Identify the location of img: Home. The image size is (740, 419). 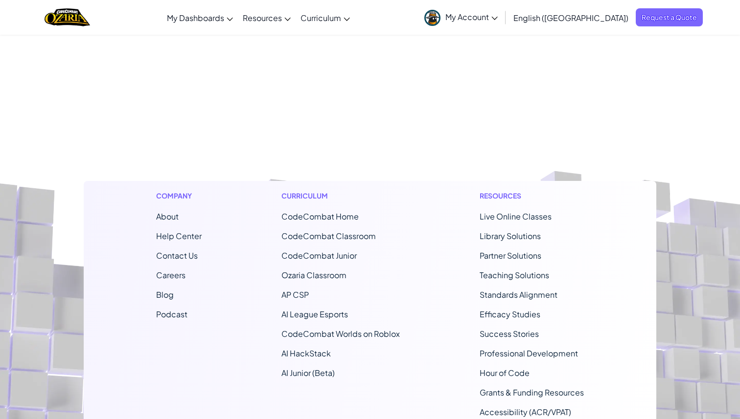
(67, 17).